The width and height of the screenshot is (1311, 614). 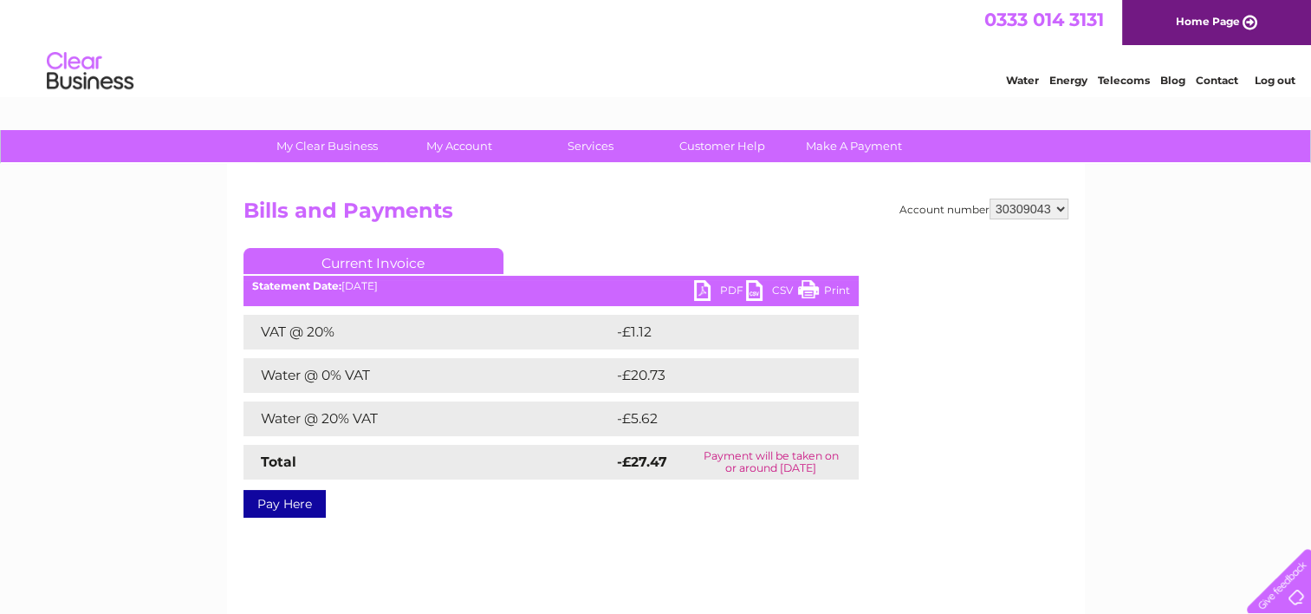 What do you see at coordinates (1023, 80) in the screenshot?
I see `a: Water` at bounding box center [1023, 80].